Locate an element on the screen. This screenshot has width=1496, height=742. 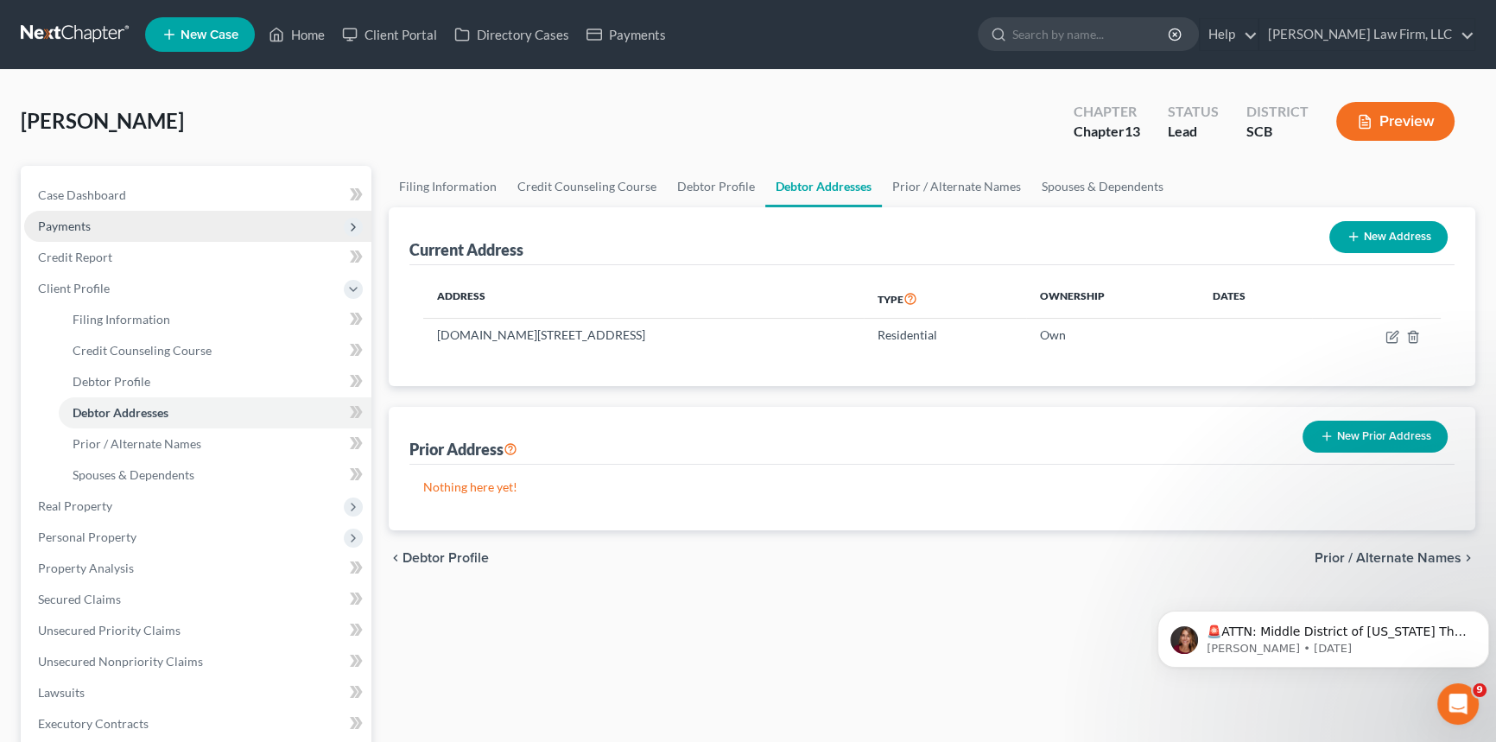
p: Message from Katie, sent 2d ago is located at coordinates (187, 74).